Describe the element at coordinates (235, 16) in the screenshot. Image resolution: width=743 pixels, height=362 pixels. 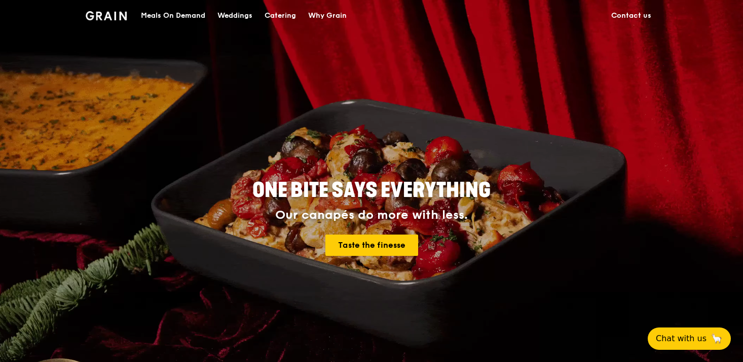
I see `a: Weddings` at that location.